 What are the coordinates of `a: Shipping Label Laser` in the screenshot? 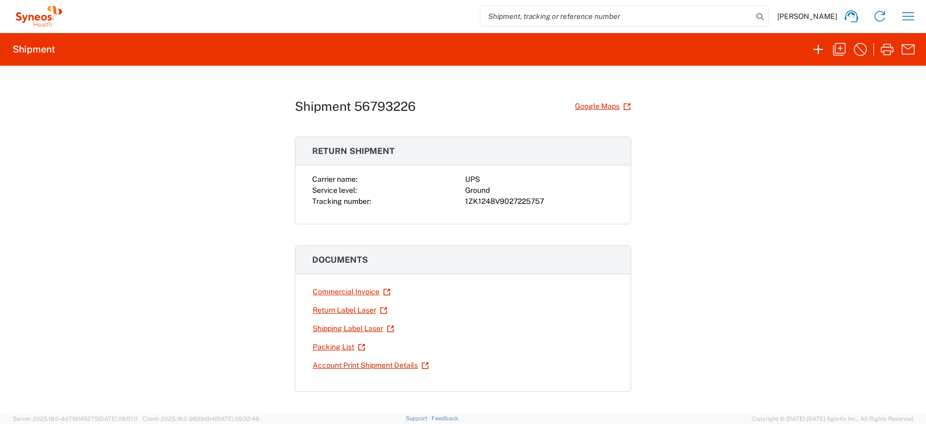 It's located at (353, 328).